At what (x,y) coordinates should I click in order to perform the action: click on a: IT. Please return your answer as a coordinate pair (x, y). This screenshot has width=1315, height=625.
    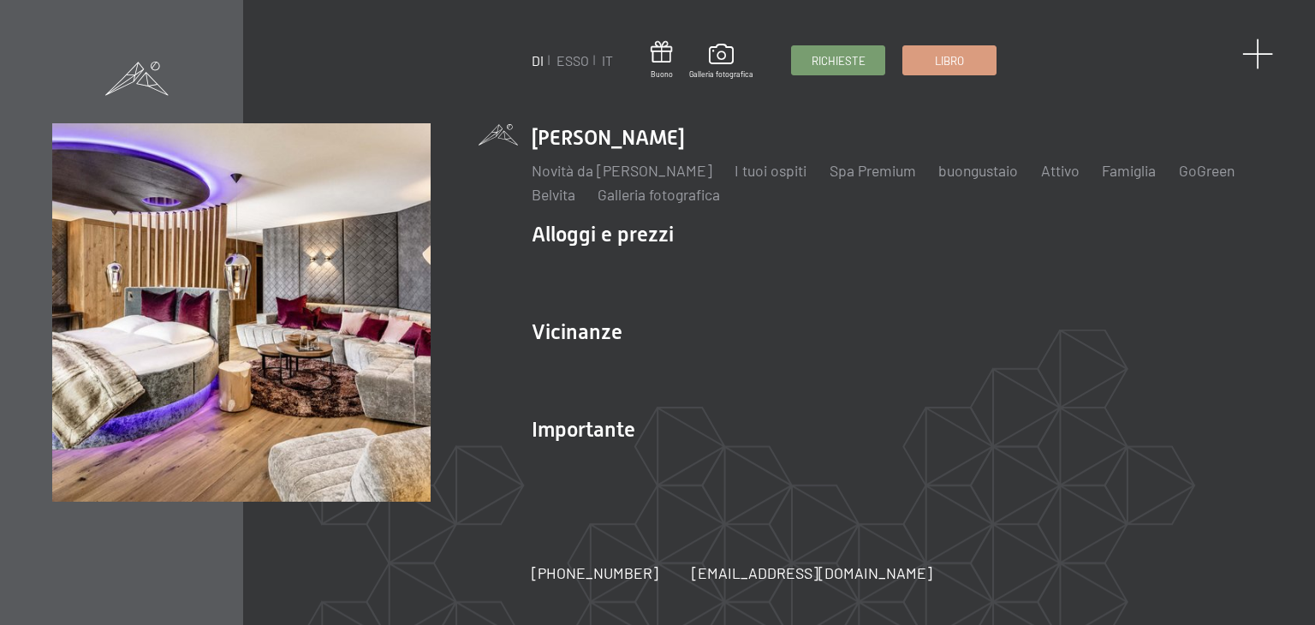
    Looking at the image, I should click on (607, 60).